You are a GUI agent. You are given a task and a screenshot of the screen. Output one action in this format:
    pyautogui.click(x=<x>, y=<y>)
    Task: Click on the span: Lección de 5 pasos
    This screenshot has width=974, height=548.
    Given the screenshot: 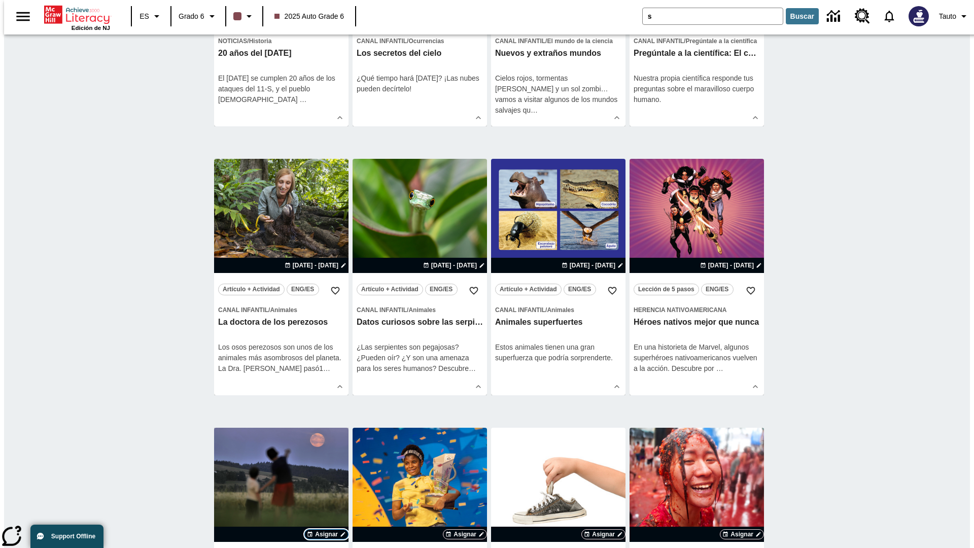 What is the action you would take?
    pyautogui.click(x=666, y=289)
    